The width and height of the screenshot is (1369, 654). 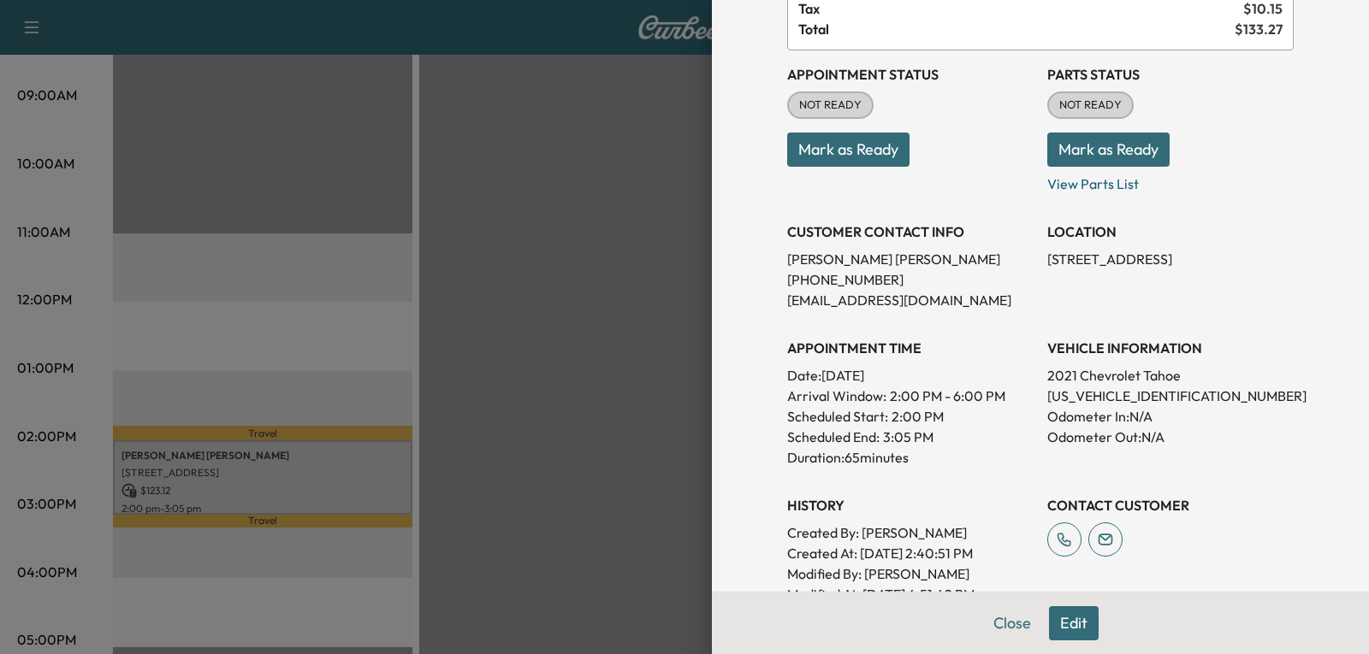 What do you see at coordinates (947, 396) in the screenshot?
I see `span: 2:00 PM - 6:00 PM` at bounding box center [947, 396].